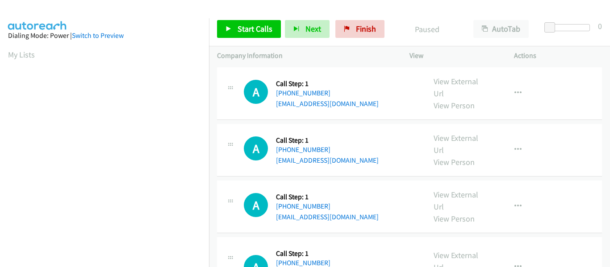  What do you see at coordinates (104, 36) in the screenshot?
I see `div: Dialing Mode: Power |` at bounding box center [104, 36].